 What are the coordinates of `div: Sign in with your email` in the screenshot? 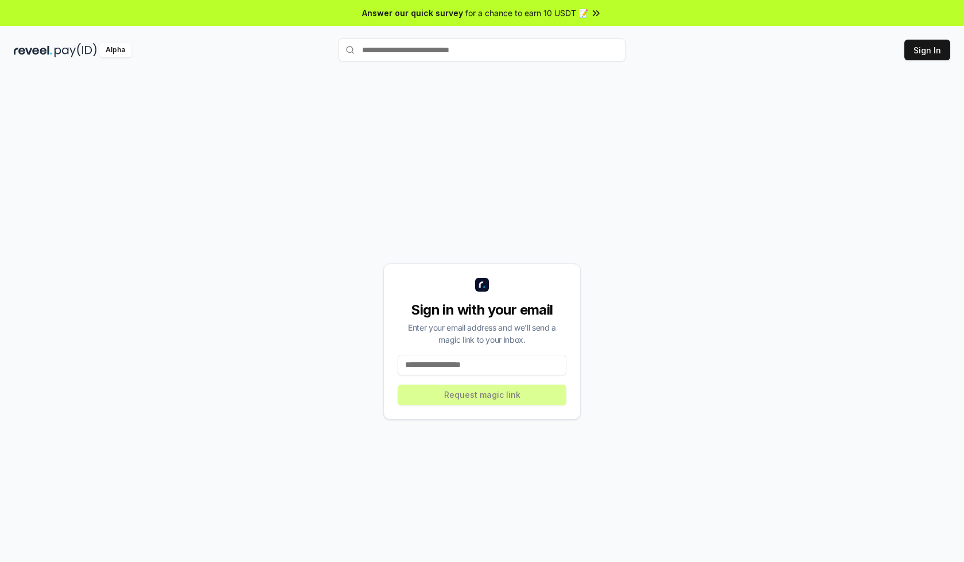 It's located at (482, 310).